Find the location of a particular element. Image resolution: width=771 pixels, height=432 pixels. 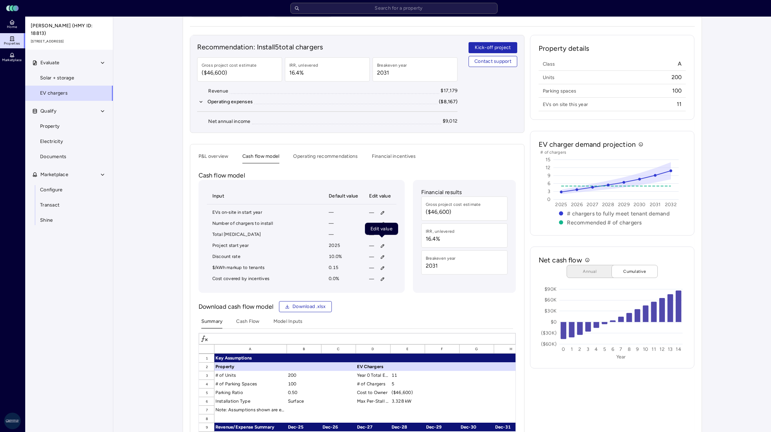

div: 2 is located at coordinates (206, 366).